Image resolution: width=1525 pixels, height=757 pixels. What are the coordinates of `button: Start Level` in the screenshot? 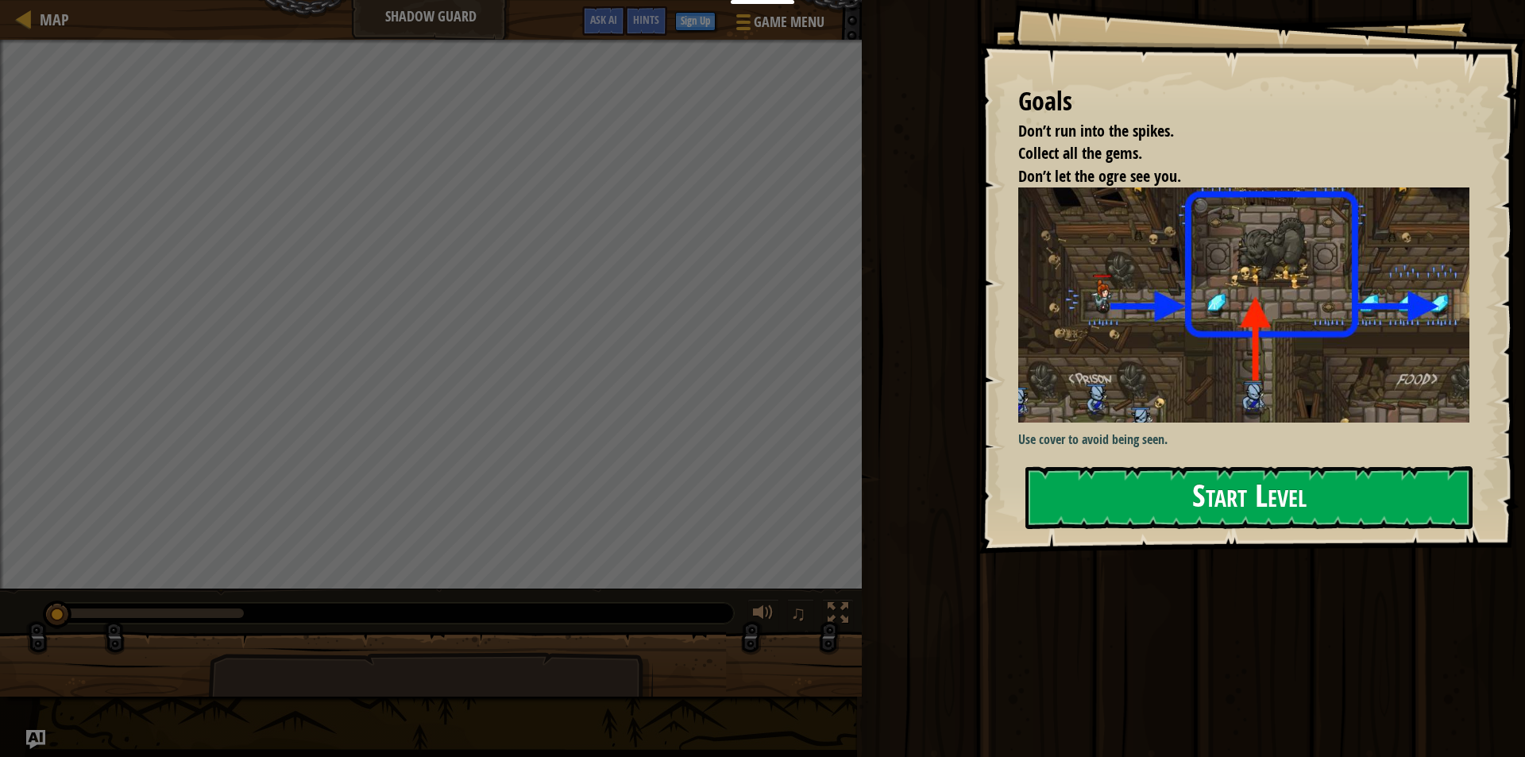 It's located at (1248, 497).